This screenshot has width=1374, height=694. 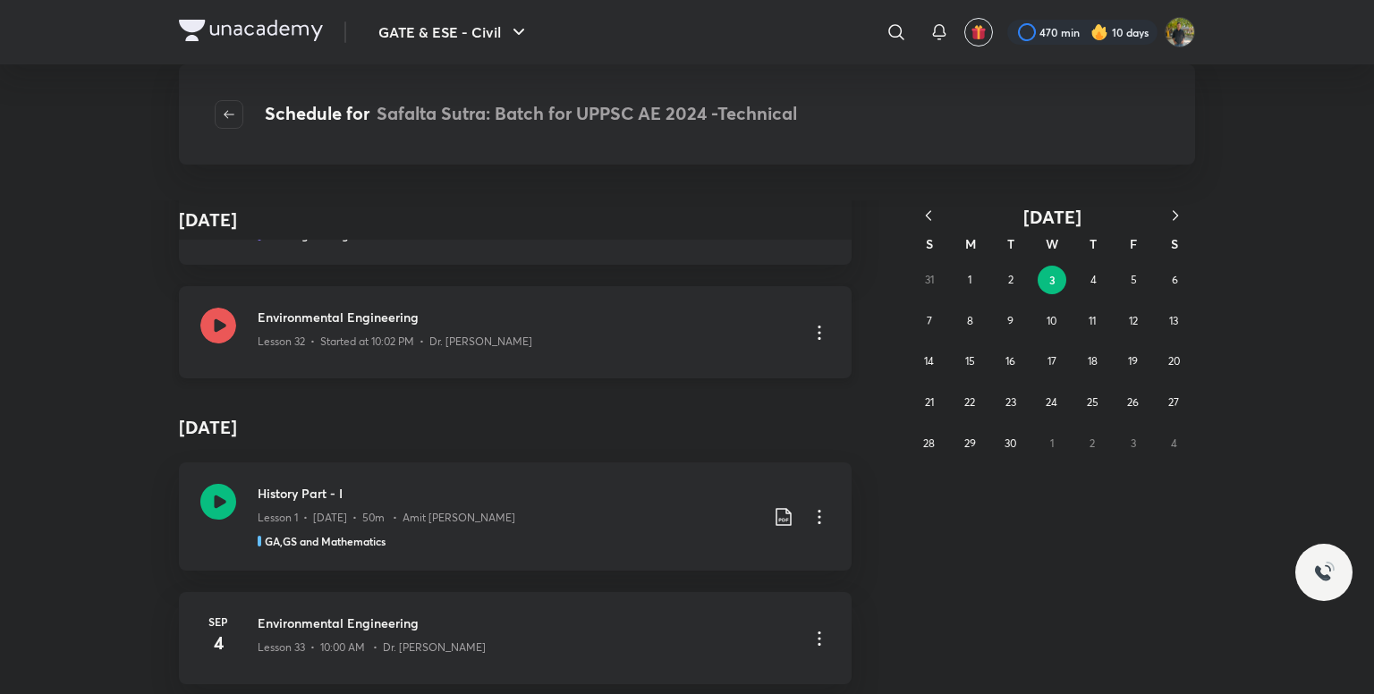 I want to click on abbr: Thursday, so click(x=1093, y=243).